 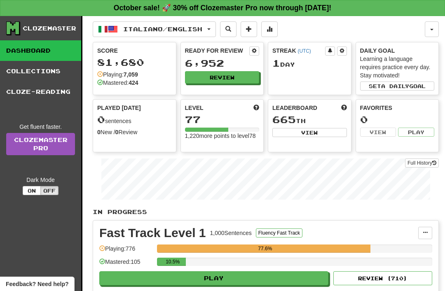 What do you see at coordinates (256, 108) in the screenshot?
I see `span: Score more points to level up` at bounding box center [256, 108].